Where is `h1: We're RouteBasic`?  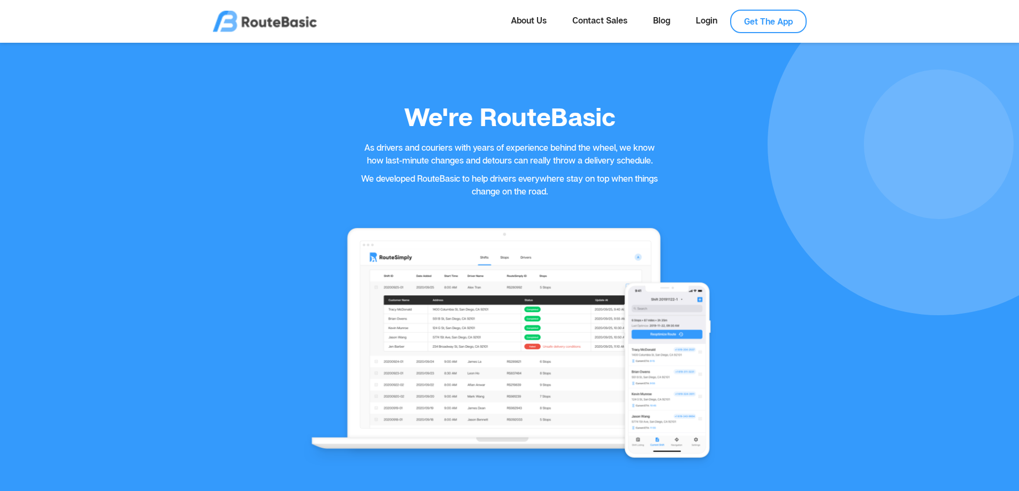 h1: We're RouteBasic is located at coordinates (510, 117).